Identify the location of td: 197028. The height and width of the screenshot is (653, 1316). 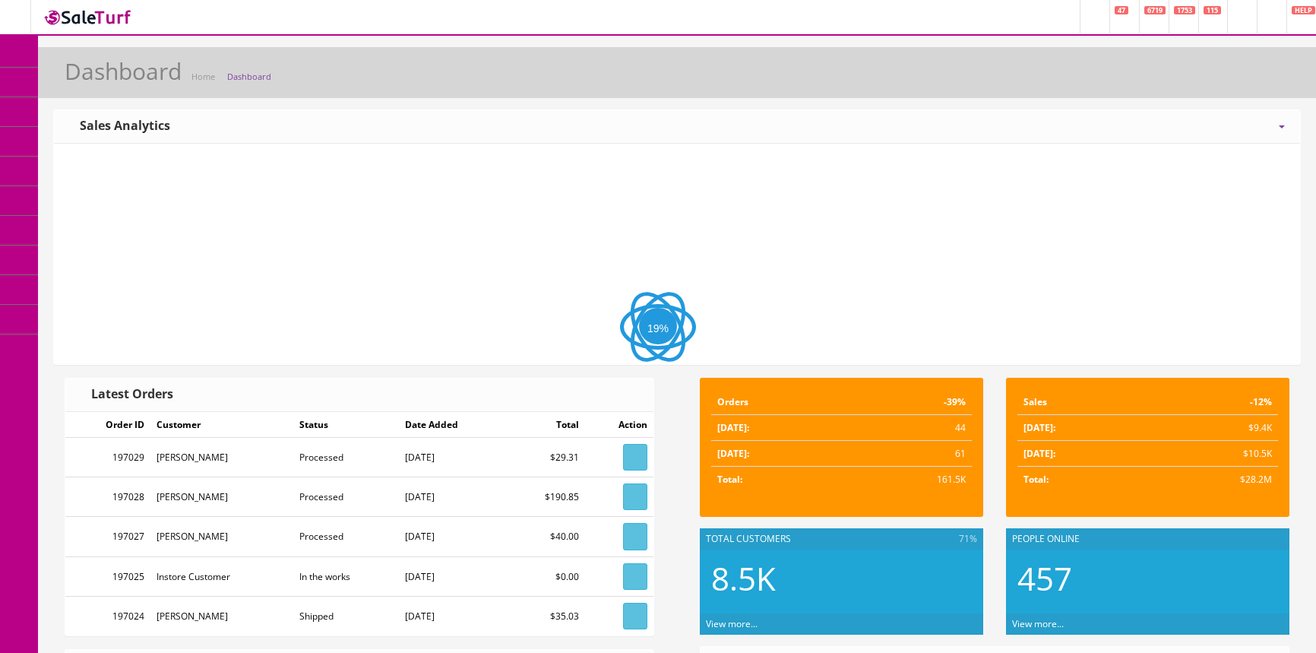
(108, 497).